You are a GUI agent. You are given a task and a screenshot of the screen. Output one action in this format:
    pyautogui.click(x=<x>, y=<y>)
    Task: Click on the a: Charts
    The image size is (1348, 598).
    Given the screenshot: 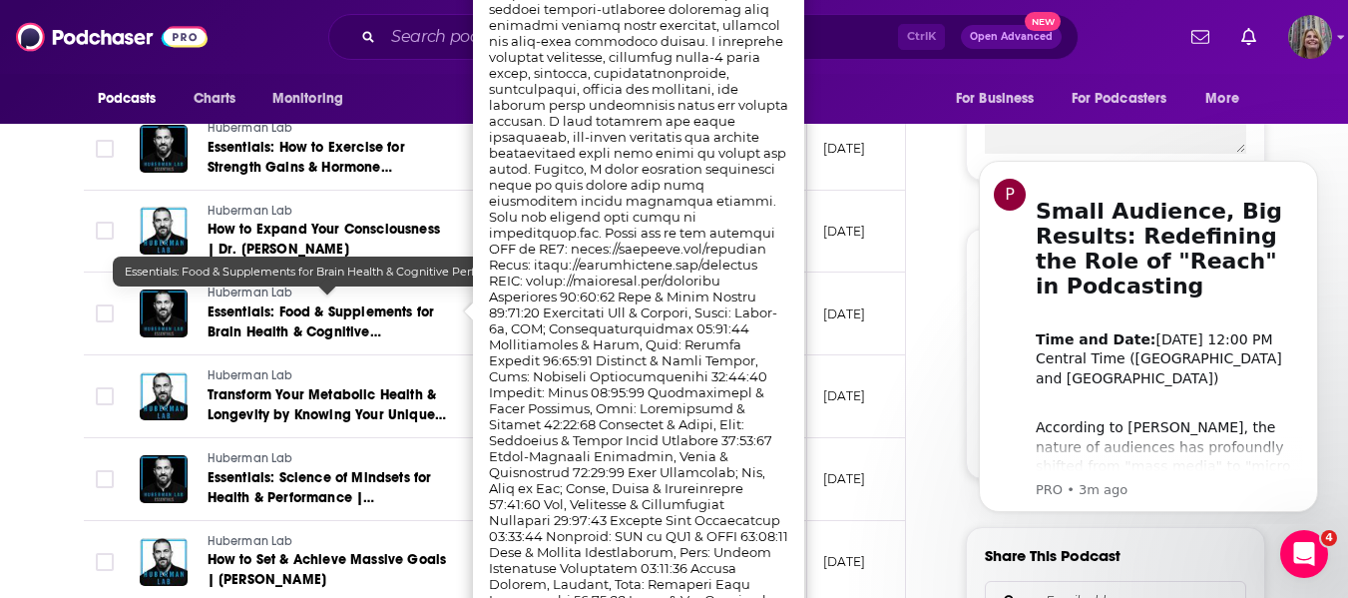 What is the action you would take?
    pyautogui.click(x=215, y=99)
    